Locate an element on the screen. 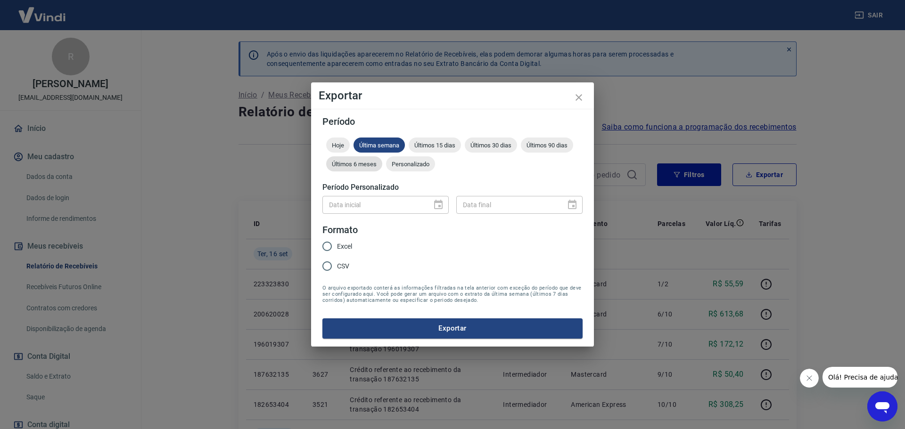 This screenshot has height=429, width=905. div: Últimos 15 dias is located at coordinates (435, 145).